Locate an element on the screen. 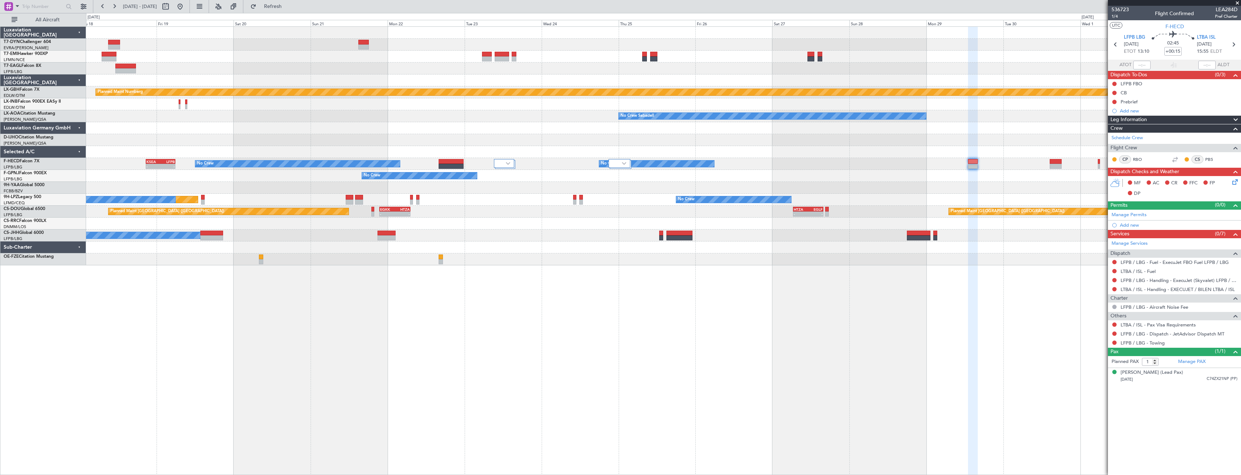 The width and height of the screenshot is (1241, 475). span: Crew is located at coordinates (1117, 128).